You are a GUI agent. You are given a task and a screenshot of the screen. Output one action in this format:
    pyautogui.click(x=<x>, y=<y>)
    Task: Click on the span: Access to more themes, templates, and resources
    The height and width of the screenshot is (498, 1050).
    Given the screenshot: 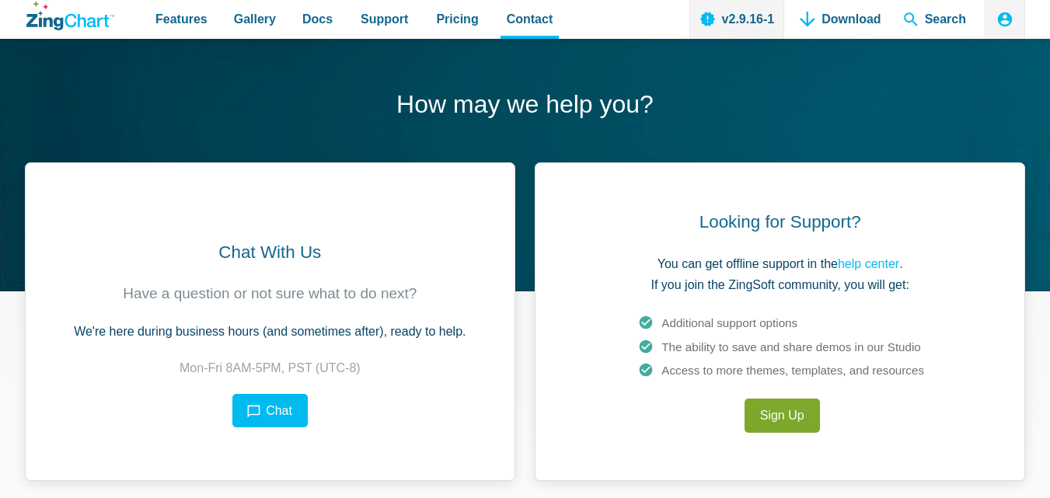 What is the action you would take?
    pyautogui.click(x=793, y=370)
    